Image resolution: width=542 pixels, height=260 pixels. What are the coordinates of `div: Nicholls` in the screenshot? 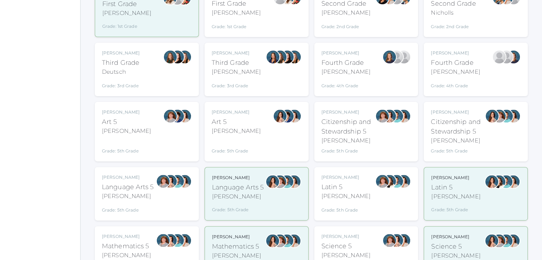 It's located at (454, 13).